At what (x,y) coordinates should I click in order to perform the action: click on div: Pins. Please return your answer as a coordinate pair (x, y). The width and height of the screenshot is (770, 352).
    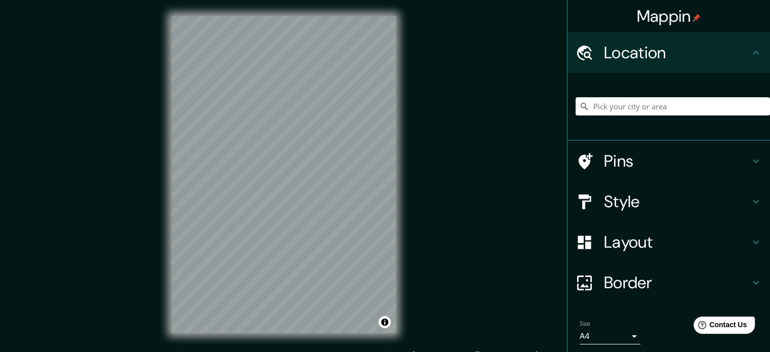
    Looking at the image, I should click on (669, 161).